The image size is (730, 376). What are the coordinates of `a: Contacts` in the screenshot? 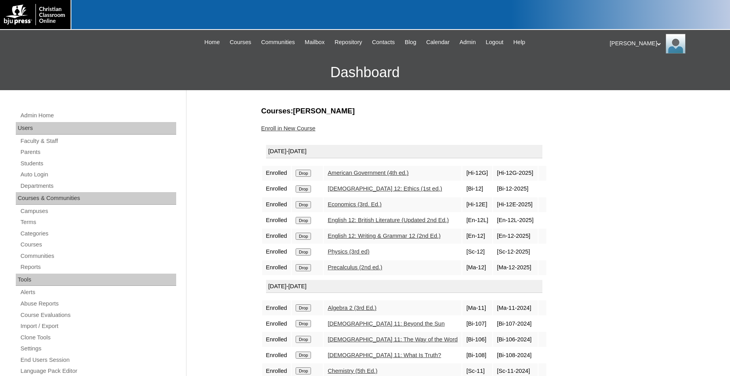 It's located at (383, 42).